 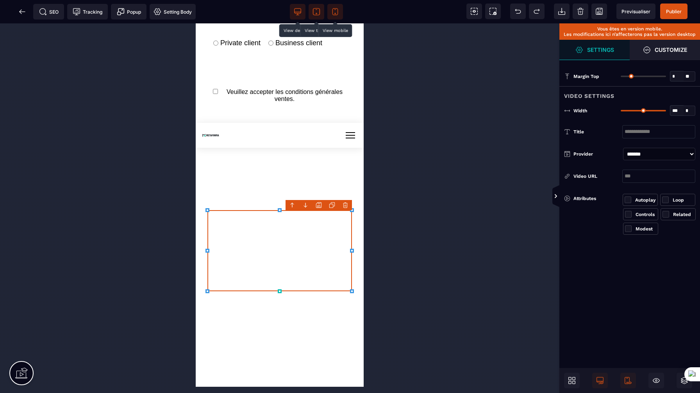 What do you see at coordinates (629, 34) in the screenshot?
I see `p: Les modifications ici n’affecterons pas la version desktop` at bounding box center [629, 34].